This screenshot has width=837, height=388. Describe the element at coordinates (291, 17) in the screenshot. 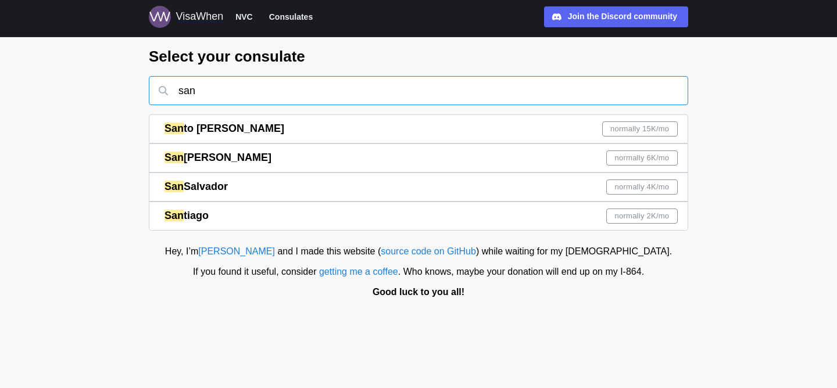

I see `button: Consulates` at that location.